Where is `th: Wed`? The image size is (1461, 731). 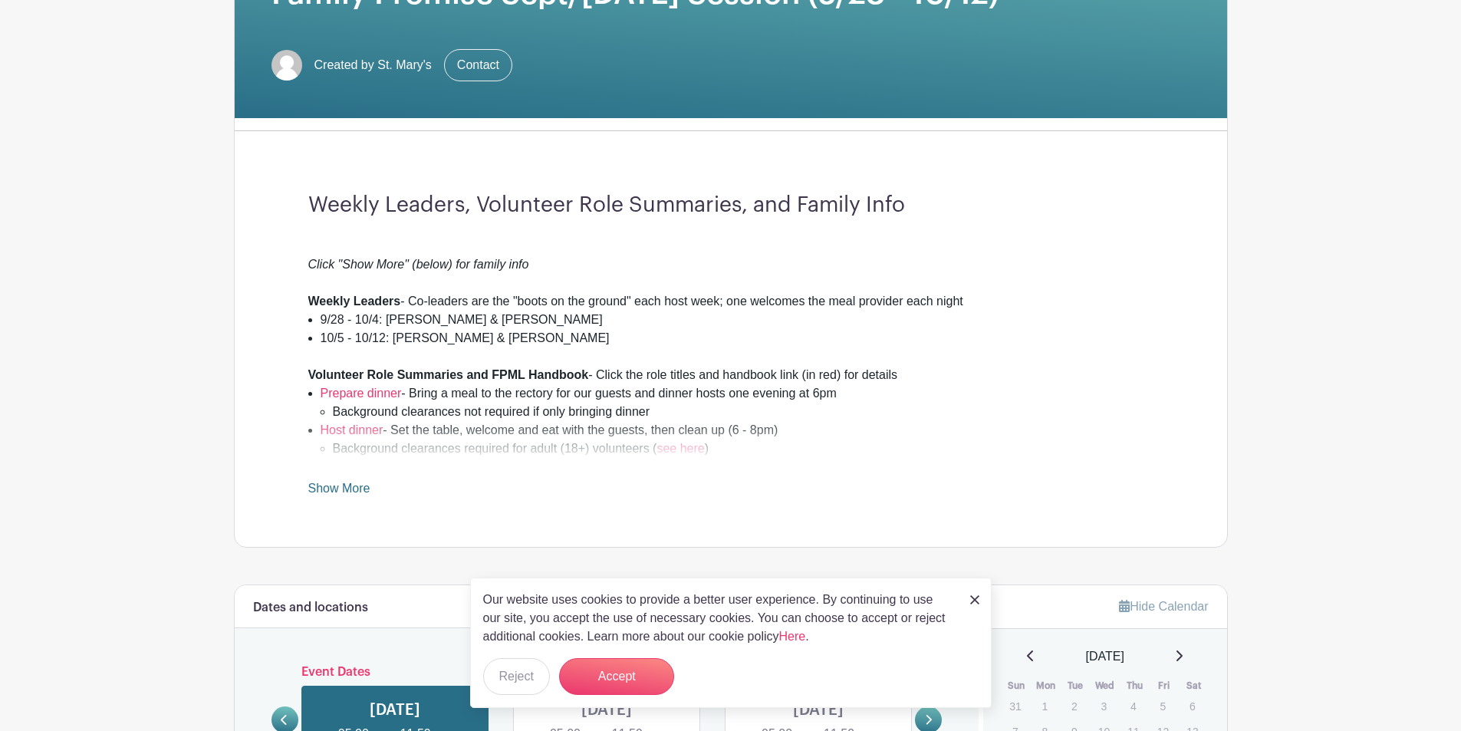 th: Wed is located at coordinates (1105, 686).